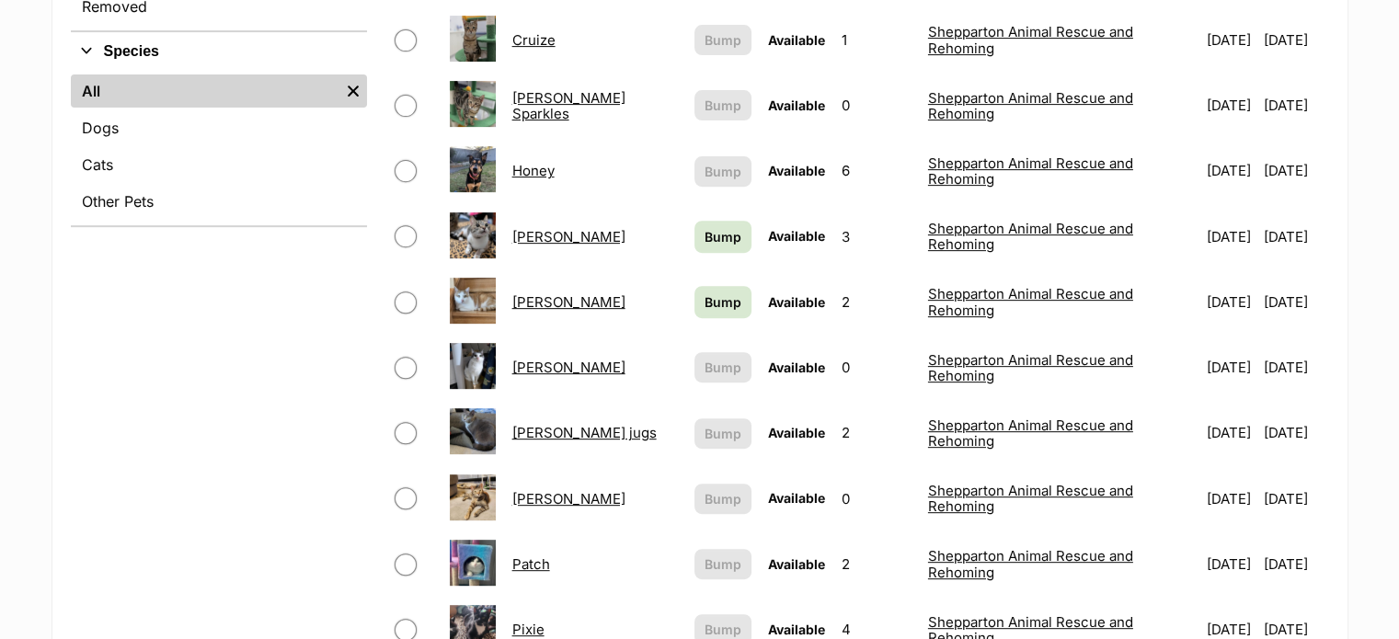  What do you see at coordinates (353, 91) in the screenshot?
I see `a: Remove filter` at bounding box center [353, 91].